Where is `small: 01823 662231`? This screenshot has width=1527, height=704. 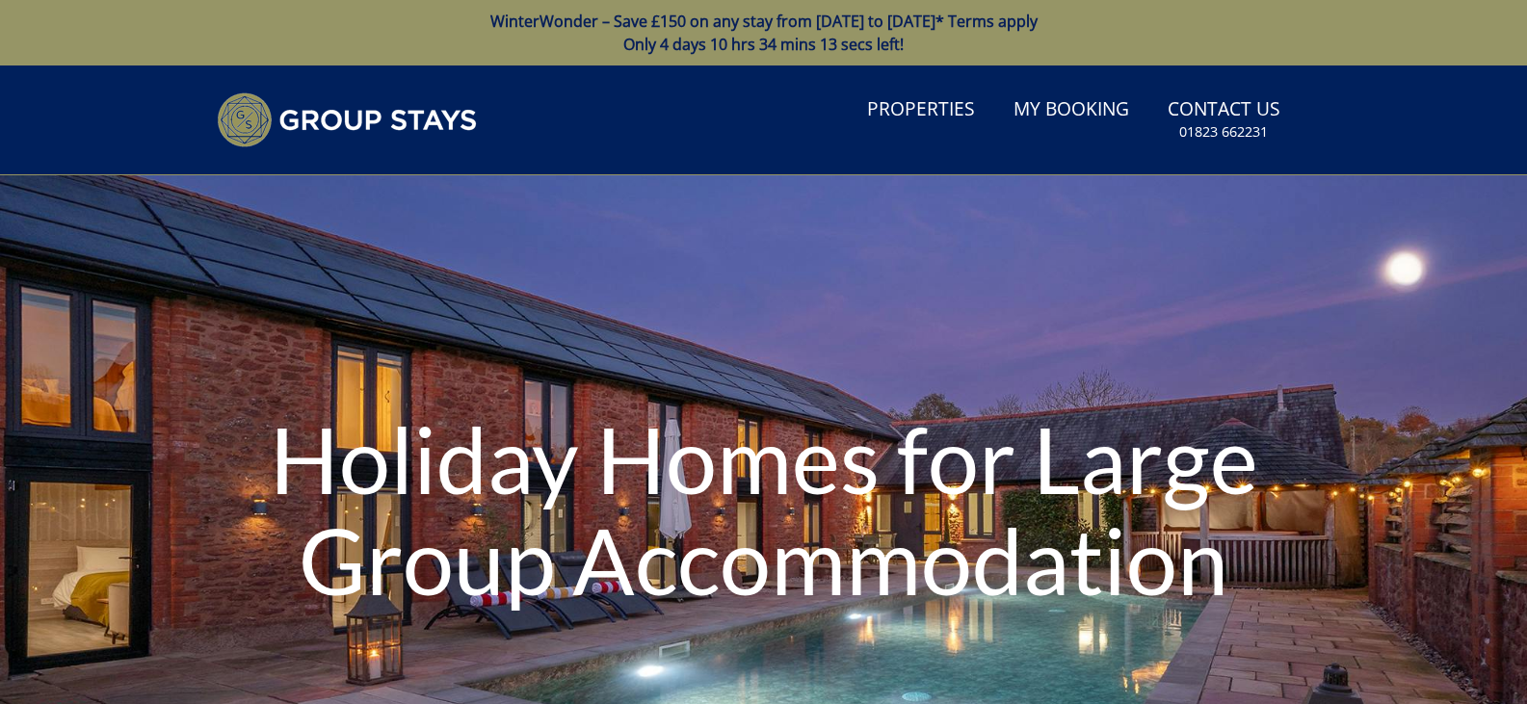 small: 01823 662231 is located at coordinates (1224, 132).